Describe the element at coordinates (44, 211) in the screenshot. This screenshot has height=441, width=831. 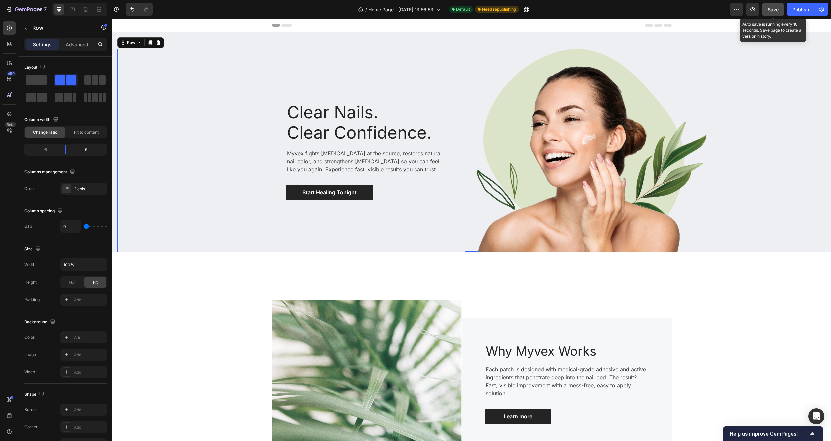
I see `div: Column spacing` at that location.